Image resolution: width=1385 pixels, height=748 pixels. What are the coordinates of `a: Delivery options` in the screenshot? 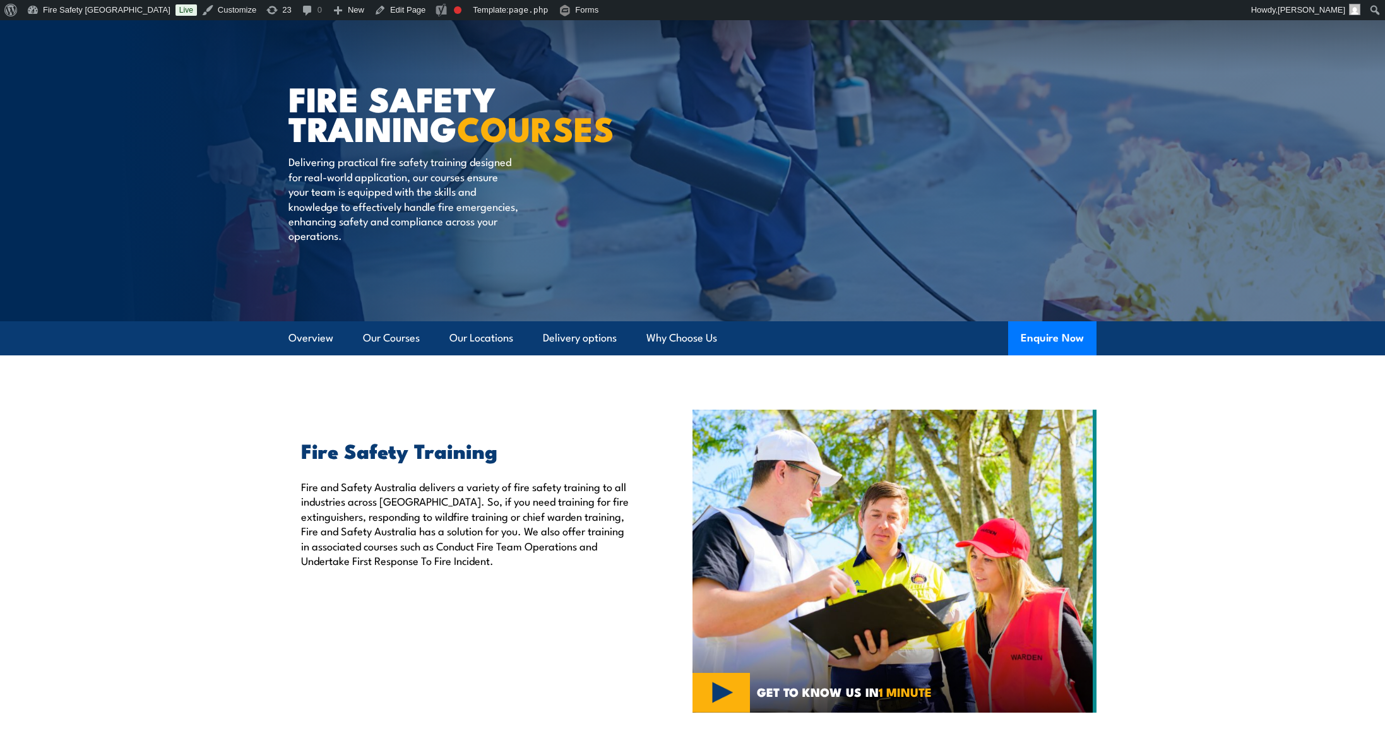 It's located at (580, 338).